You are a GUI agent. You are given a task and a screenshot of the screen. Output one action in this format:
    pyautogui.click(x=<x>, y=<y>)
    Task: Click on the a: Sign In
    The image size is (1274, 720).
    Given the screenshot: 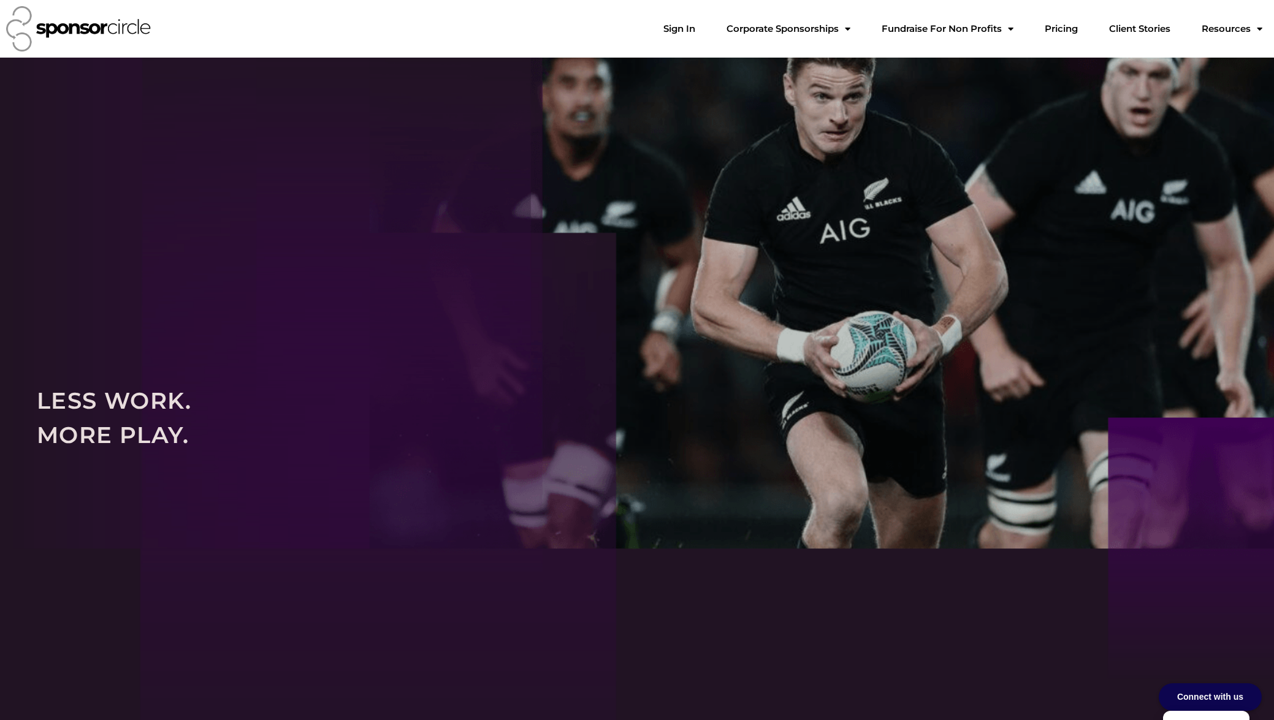 What is the action you would take?
    pyautogui.click(x=679, y=29)
    